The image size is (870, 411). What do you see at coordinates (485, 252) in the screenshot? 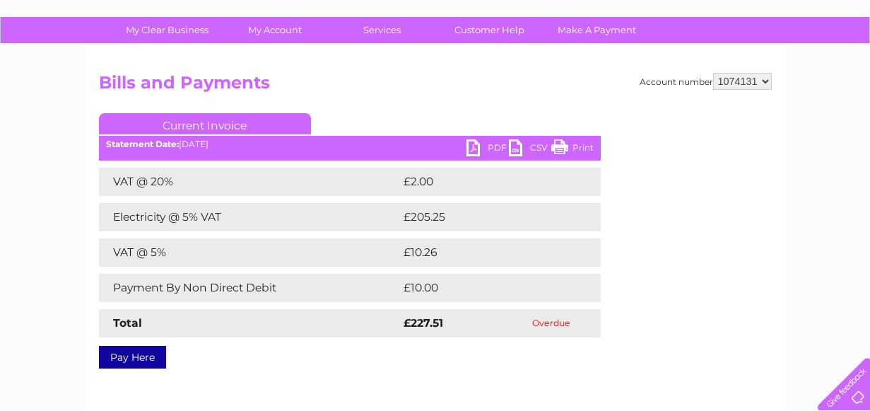
I see `td: £10.26` at bounding box center [485, 252].